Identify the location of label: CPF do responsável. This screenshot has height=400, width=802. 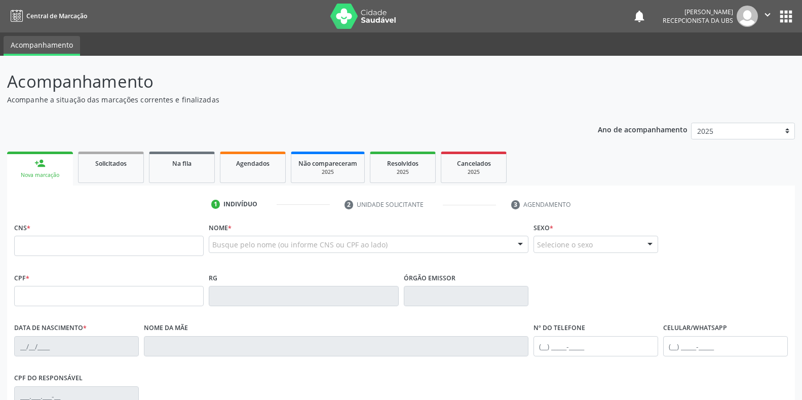
(48, 378).